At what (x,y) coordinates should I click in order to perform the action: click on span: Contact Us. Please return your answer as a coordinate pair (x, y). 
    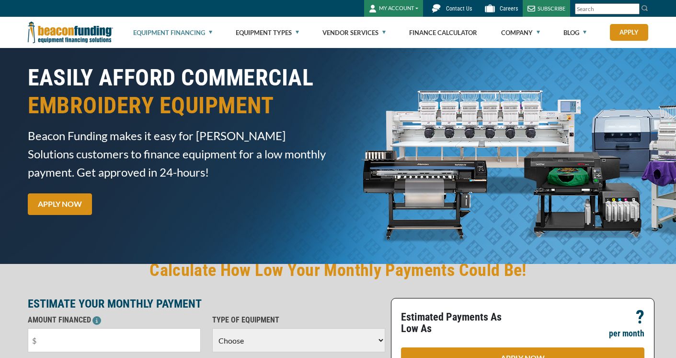
    Looking at the image, I should click on (459, 9).